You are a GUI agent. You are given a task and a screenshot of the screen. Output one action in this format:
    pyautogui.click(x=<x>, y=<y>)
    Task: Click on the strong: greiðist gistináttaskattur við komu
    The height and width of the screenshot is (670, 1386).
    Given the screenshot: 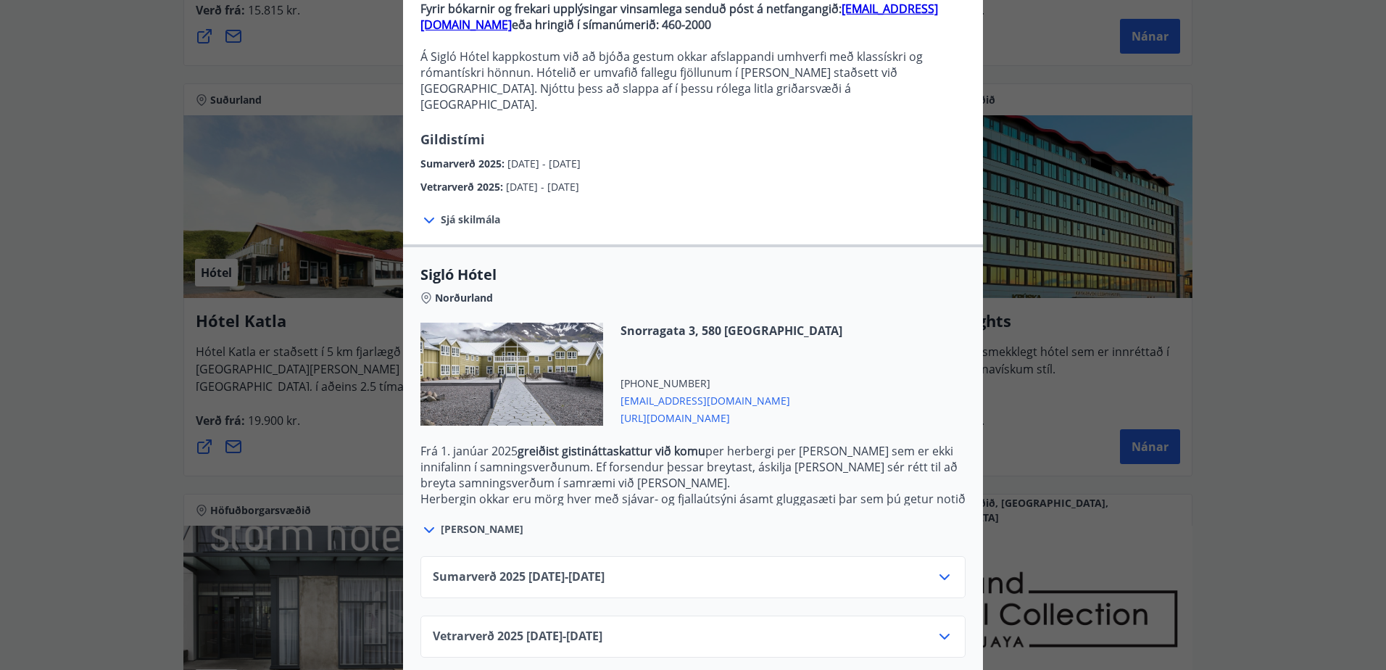 What is the action you would take?
    pyautogui.click(x=611, y=451)
    